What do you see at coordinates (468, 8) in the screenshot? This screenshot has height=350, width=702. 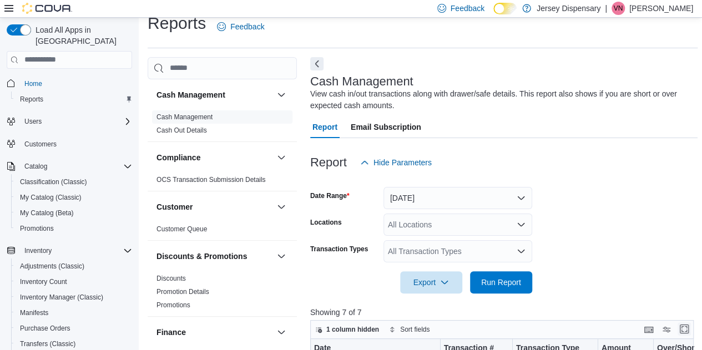 I see `span: Feedback` at bounding box center [468, 8].